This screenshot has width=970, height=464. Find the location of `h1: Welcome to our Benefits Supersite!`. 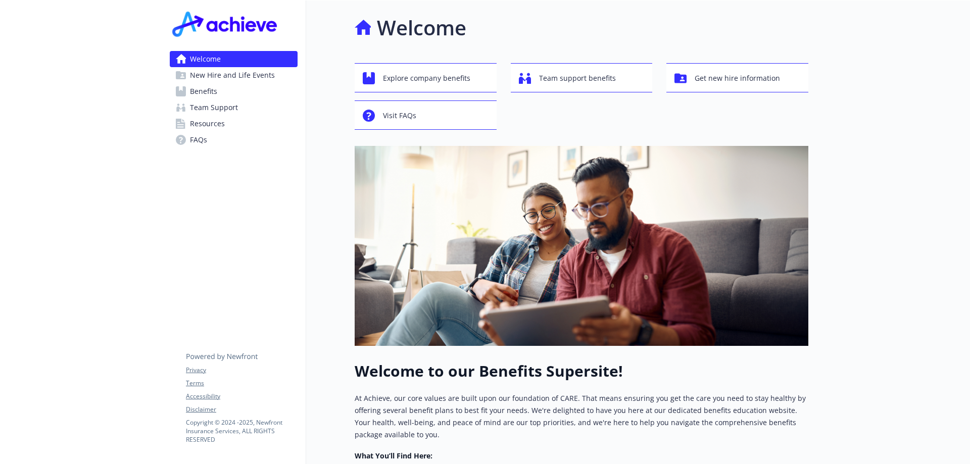

h1: Welcome to our Benefits Supersite! is located at coordinates (582, 371).